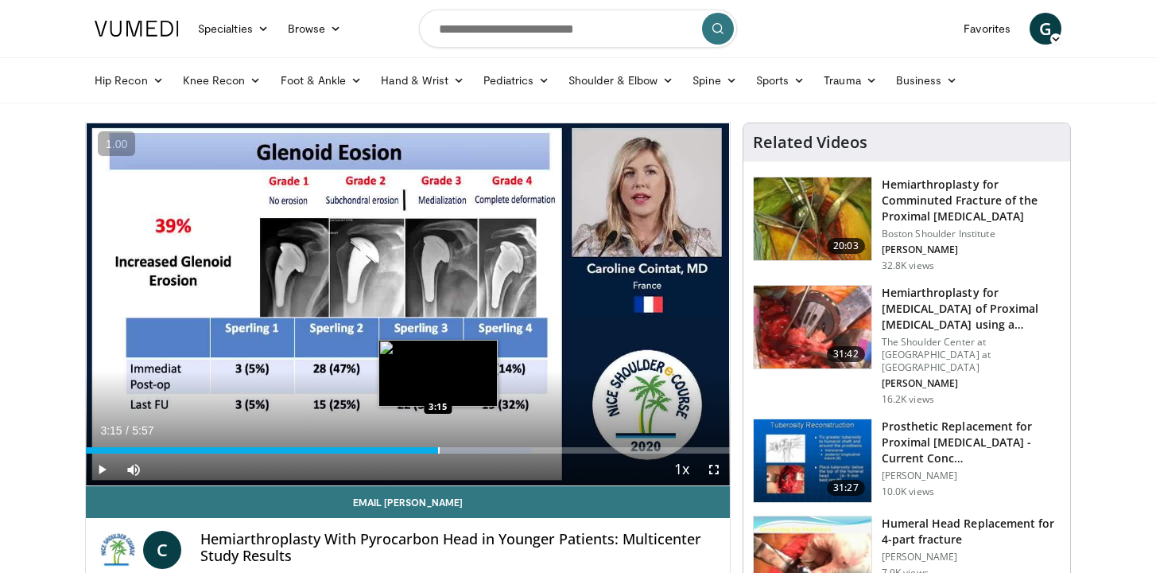 The width and height of the screenshot is (1156, 573). What do you see at coordinates (971, 234) in the screenshot?
I see `p: Boston Shoulder Institute` at bounding box center [971, 234].